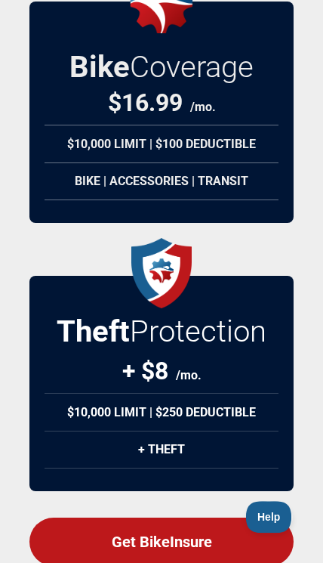 Image resolution: width=323 pixels, height=563 pixels. What do you see at coordinates (161, 181) in the screenshot?
I see `div: Bike | Accessories | Transit` at bounding box center [161, 181].